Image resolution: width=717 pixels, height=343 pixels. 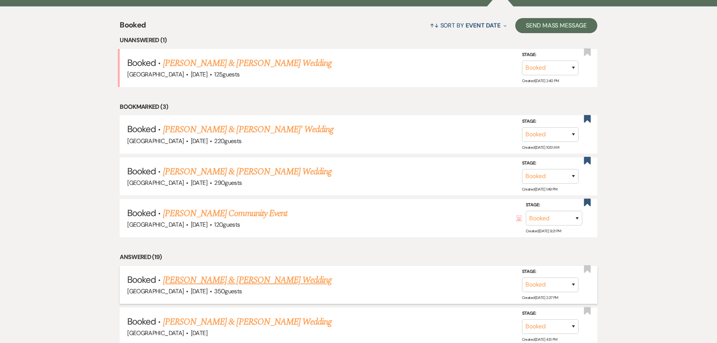 What do you see at coordinates (358, 107) in the screenshot?
I see `li: Bookmarked (3)` at bounding box center [358, 107].